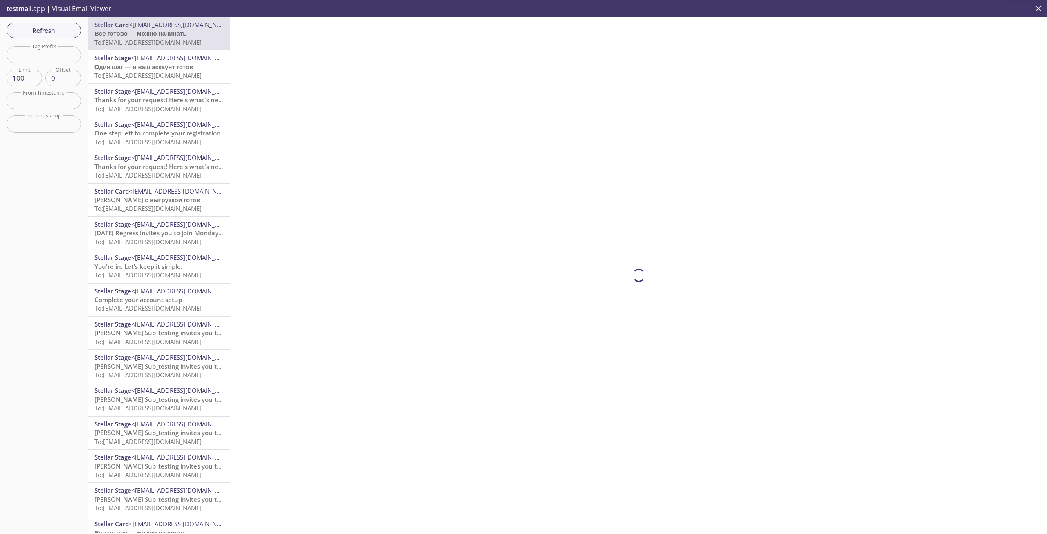 This screenshot has width=1047, height=534. What do you see at coordinates (44, 30) in the screenshot?
I see `button: Refresh` at bounding box center [44, 30].